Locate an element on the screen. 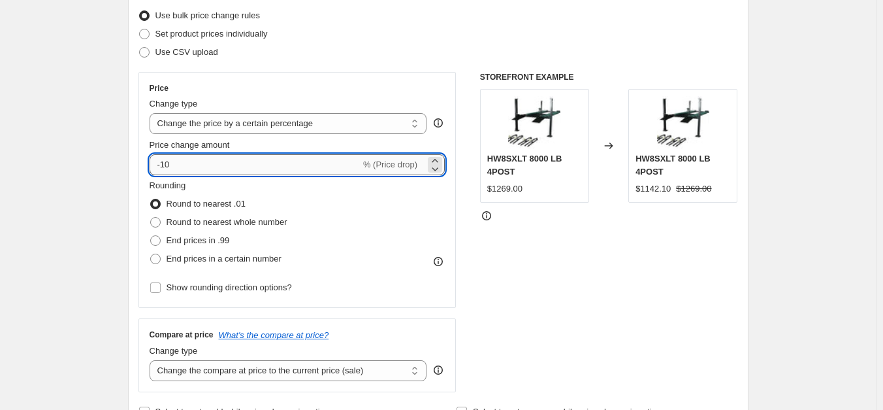 Image resolution: width=883 pixels, height=410 pixels. h3: Price is located at coordinates (159, 88).